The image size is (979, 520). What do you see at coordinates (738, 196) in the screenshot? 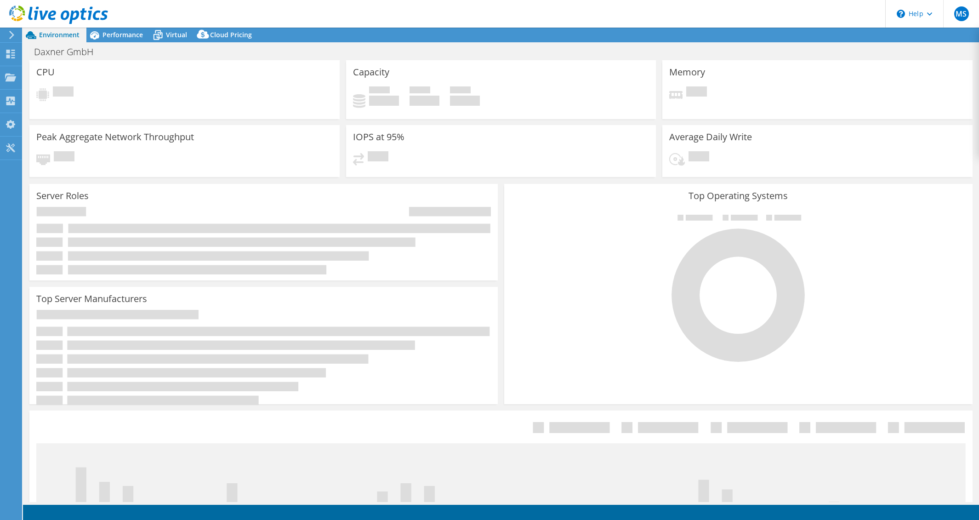
I see `h3: Top Operating Systems` at bounding box center [738, 196].